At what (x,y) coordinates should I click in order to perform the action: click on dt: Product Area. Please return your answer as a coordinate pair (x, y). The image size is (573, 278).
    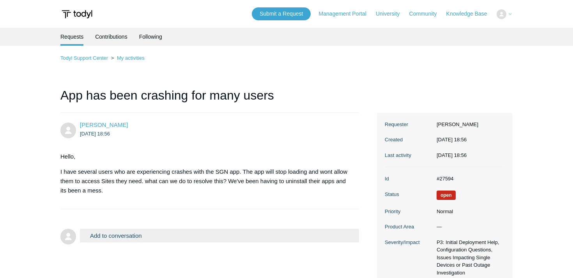
    Looking at the image, I should click on (409, 226).